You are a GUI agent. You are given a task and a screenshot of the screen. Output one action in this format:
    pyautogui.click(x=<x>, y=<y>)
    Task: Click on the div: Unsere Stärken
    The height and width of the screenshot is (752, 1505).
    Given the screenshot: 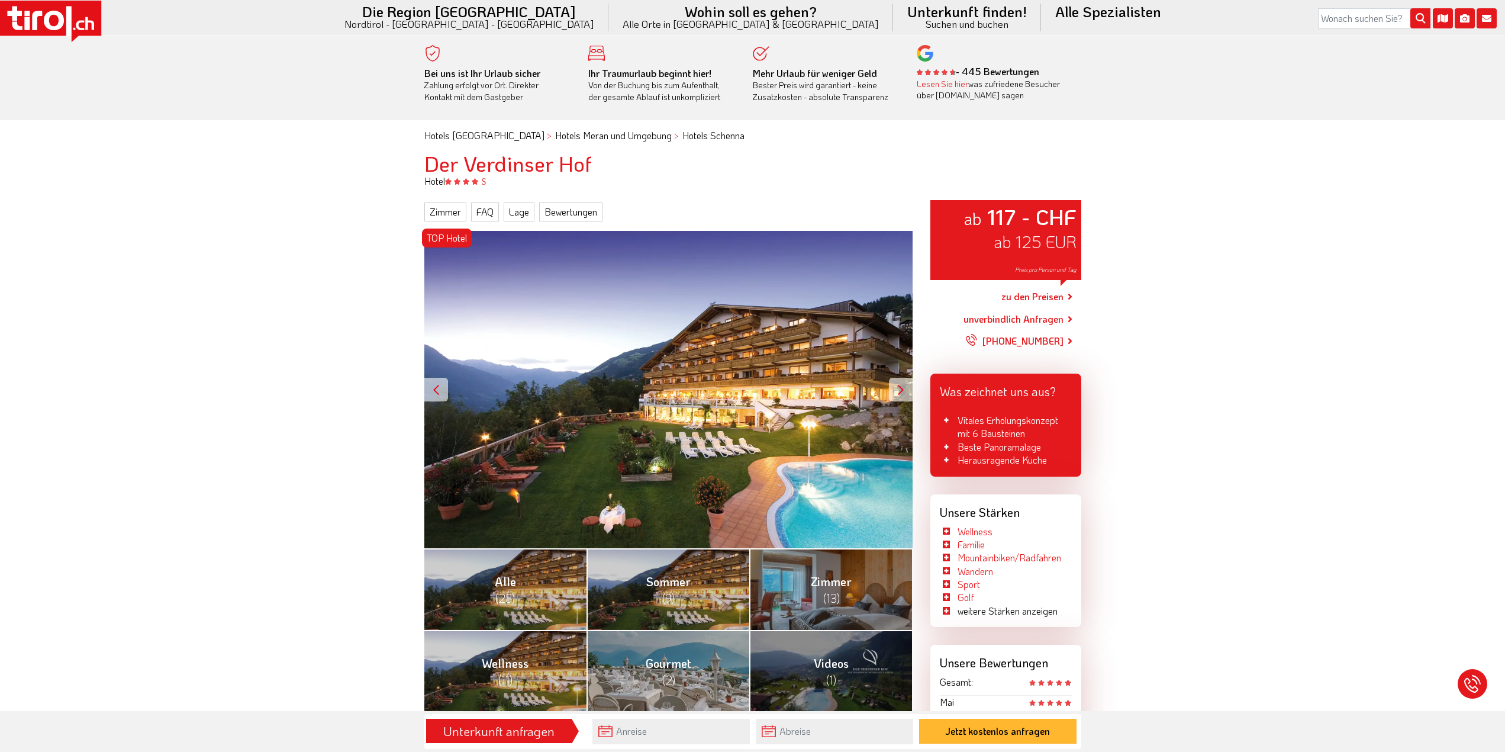 What is the action you would take?
    pyautogui.click(x=1006, y=510)
    